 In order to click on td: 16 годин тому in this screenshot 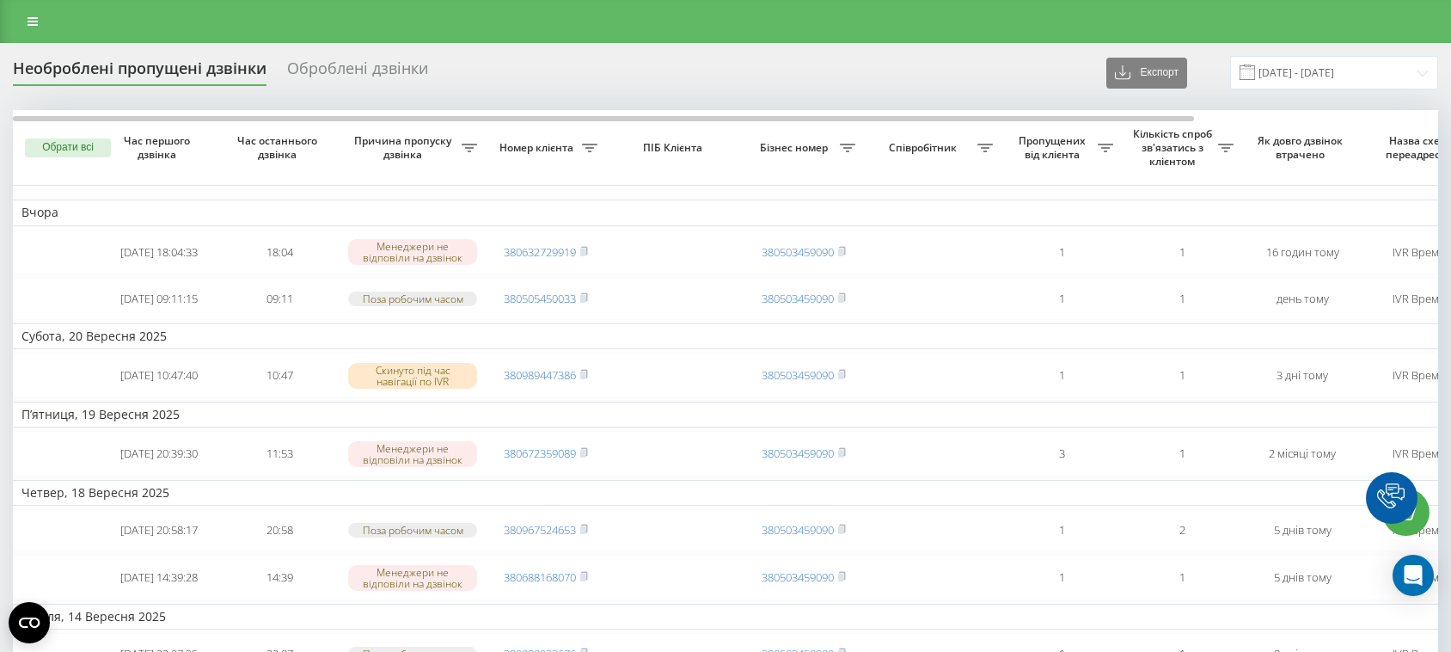, I will do `click(1303, 252)`.